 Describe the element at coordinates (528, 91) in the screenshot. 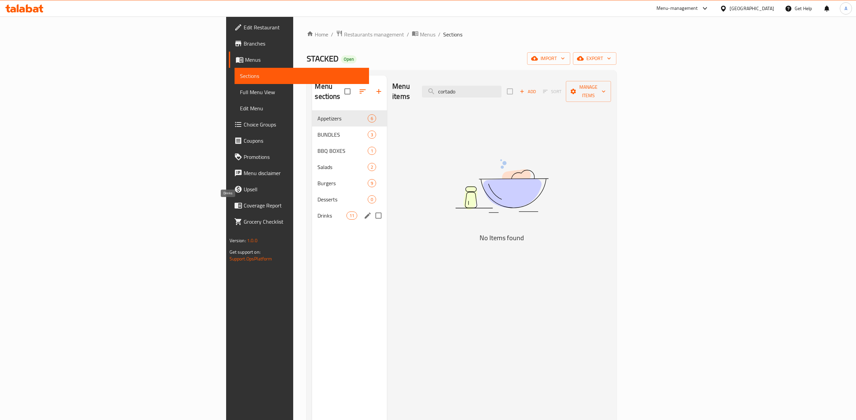

I see `span: Add item` at that location.